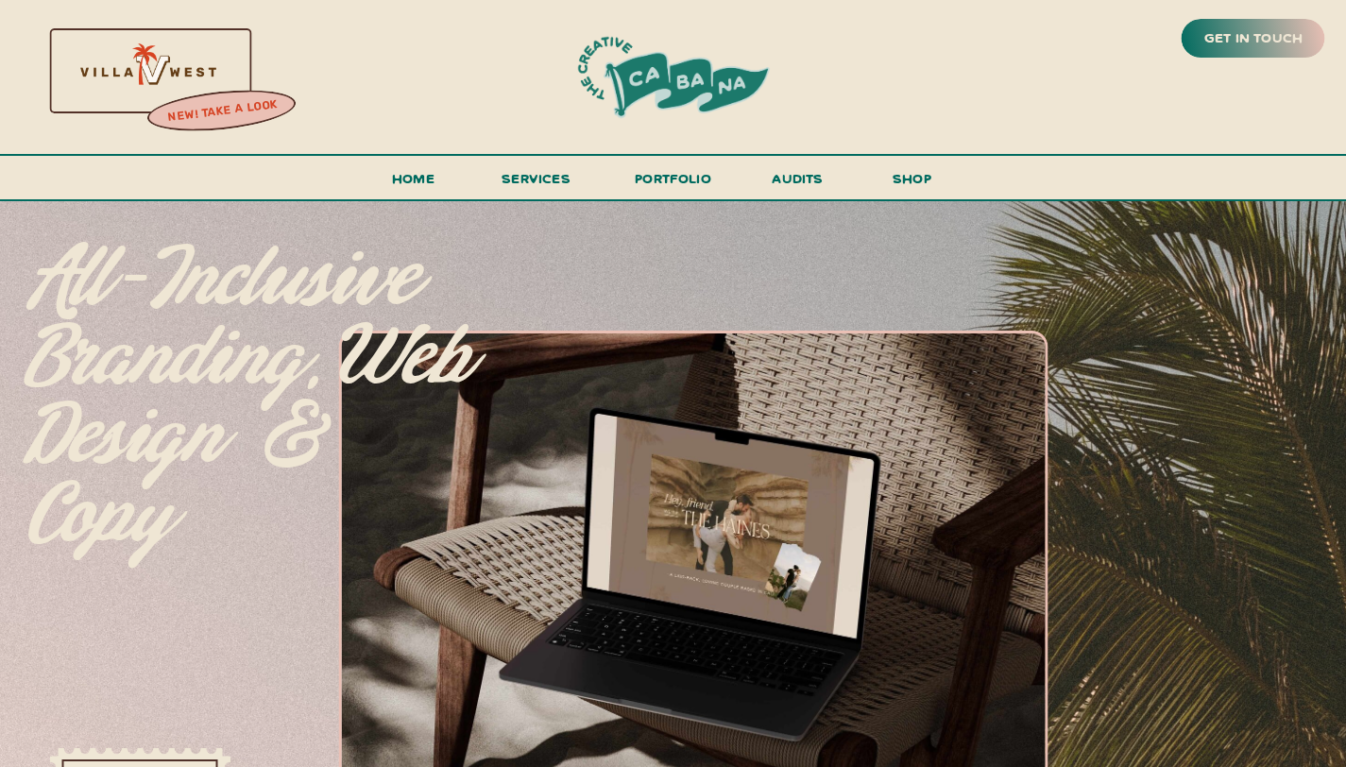 Image resolution: width=1346 pixels, height=767 pixels. Describe the element at coordinates (913, 182) in the screenshot. I see `a: shop` at that location.